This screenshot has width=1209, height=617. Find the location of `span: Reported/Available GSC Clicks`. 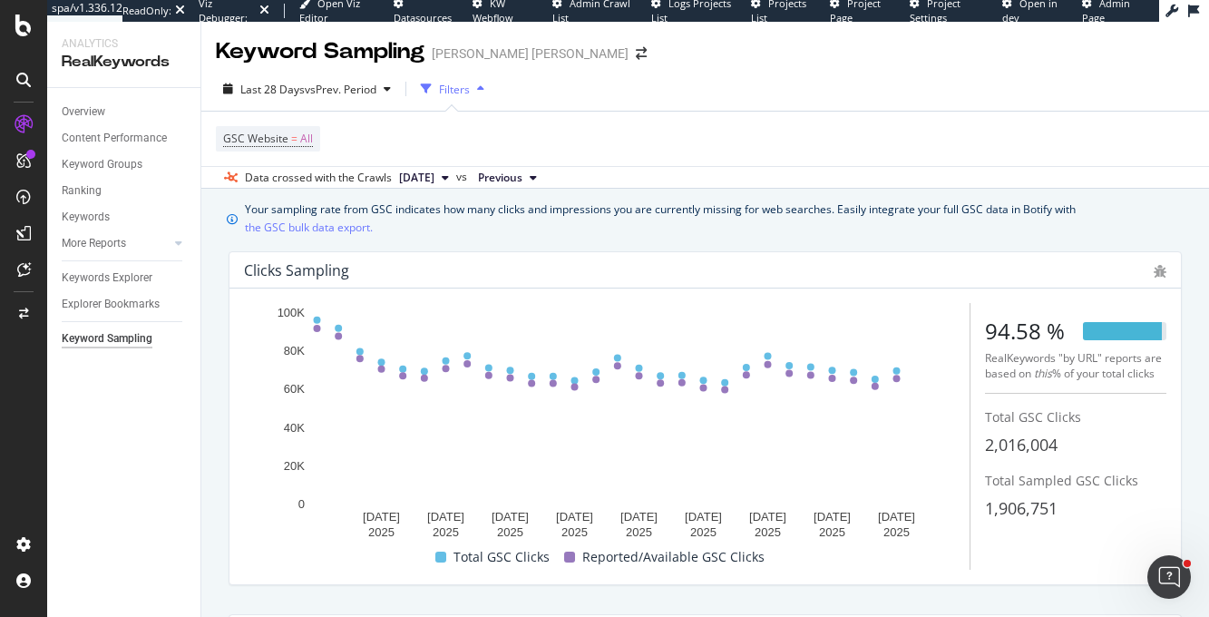

span: Reported/Available GSC Clicks is located at coordinates (673, 557).